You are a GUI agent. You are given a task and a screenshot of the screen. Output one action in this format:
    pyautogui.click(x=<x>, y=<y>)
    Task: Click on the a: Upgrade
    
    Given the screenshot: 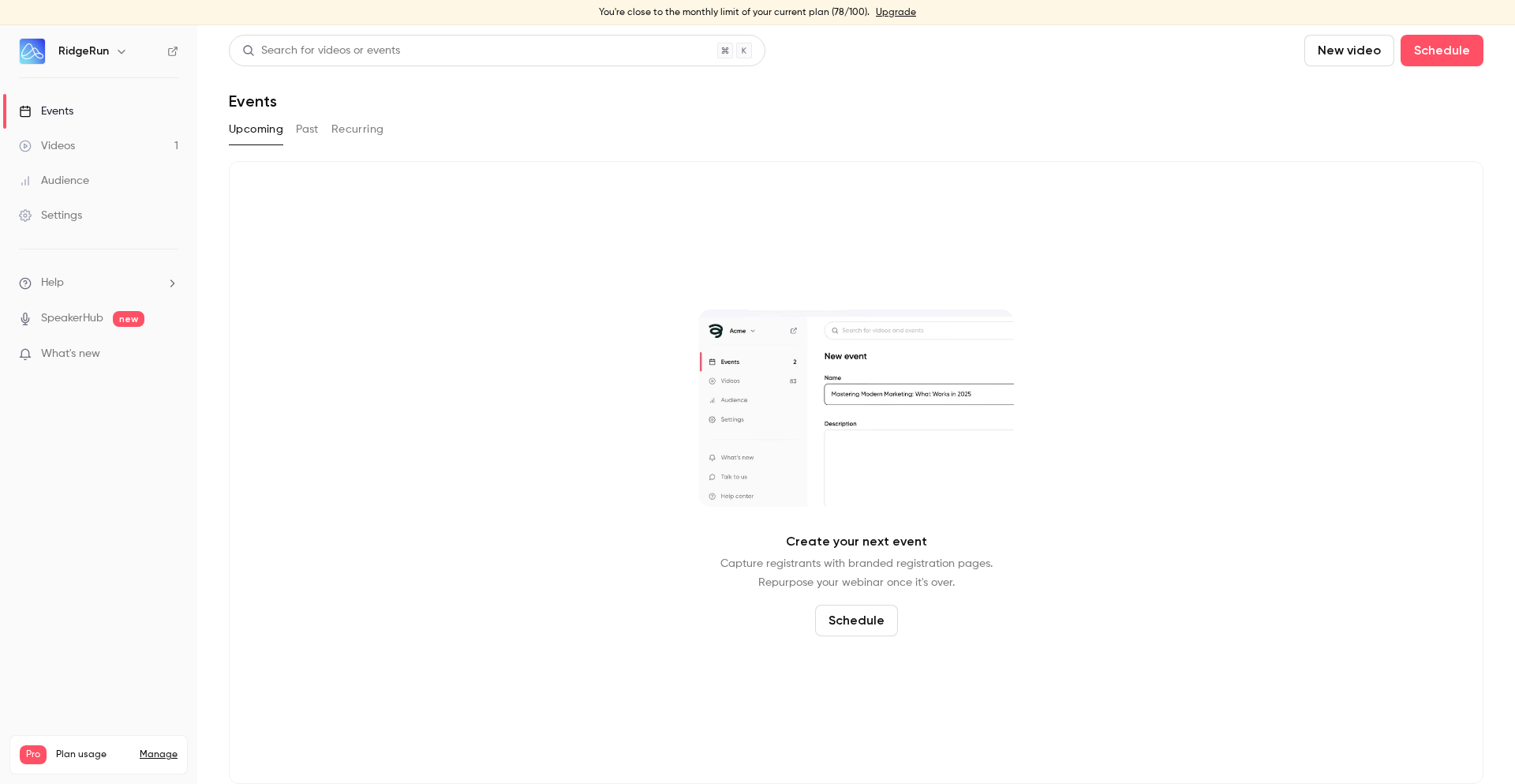 What is the action you would take?
    pyautogui.click(x=896, y=13)
    